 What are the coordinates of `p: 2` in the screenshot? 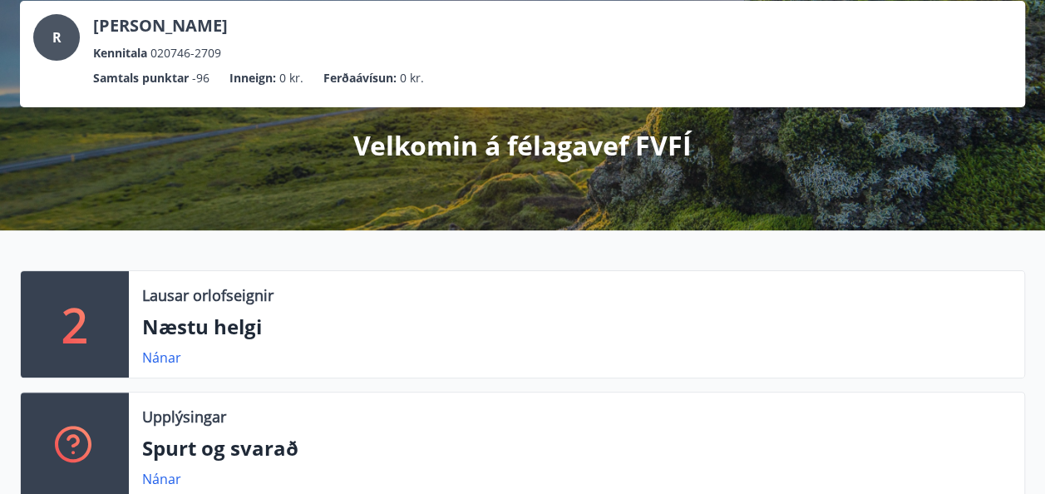 It's located at (75, 324).